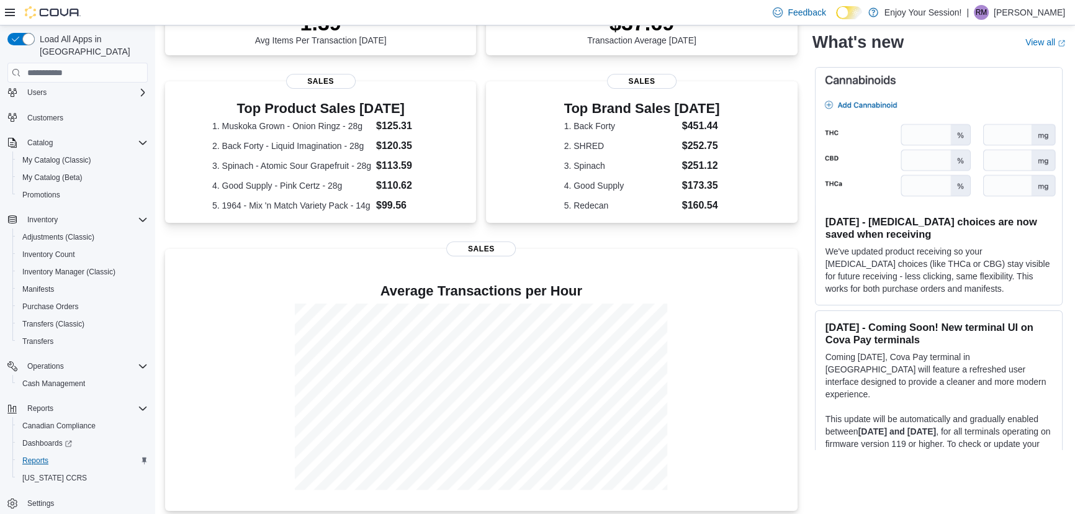  I want to click on button: Inventory Manager (Classic), so click(83, 272).